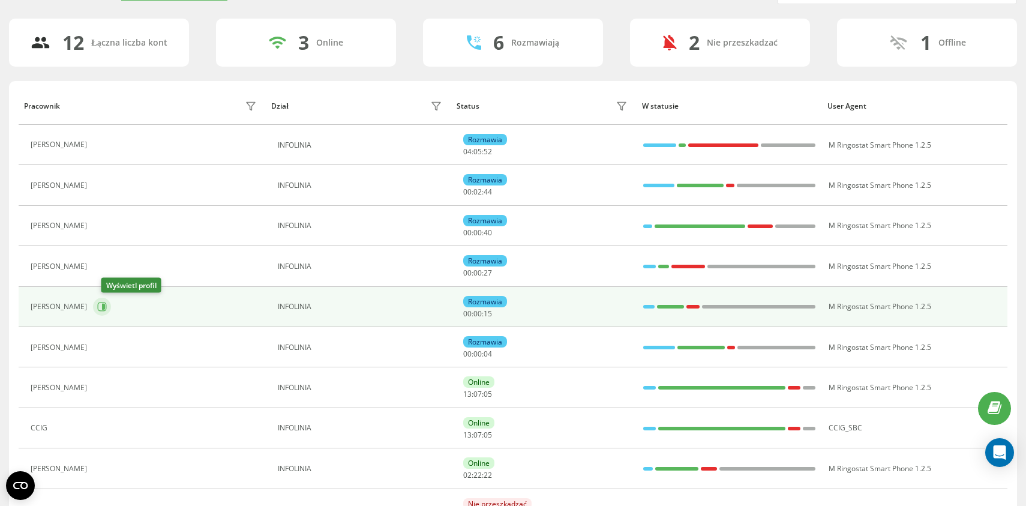 The image size is (1026, 506). What do you see at coordinates (488, 151) in the screenshot?
I see `span: 52` at bounding box center [488, 151].